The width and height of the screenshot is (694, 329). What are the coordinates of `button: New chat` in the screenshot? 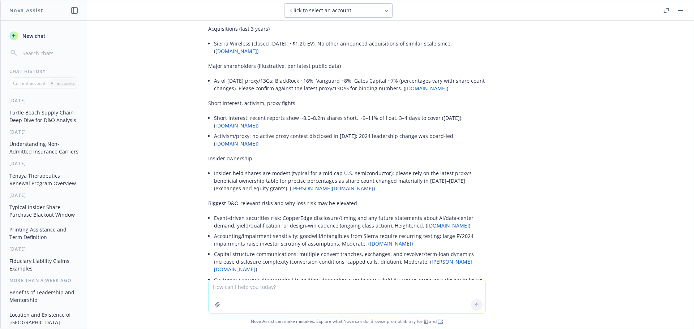 It's located at (44, 36).